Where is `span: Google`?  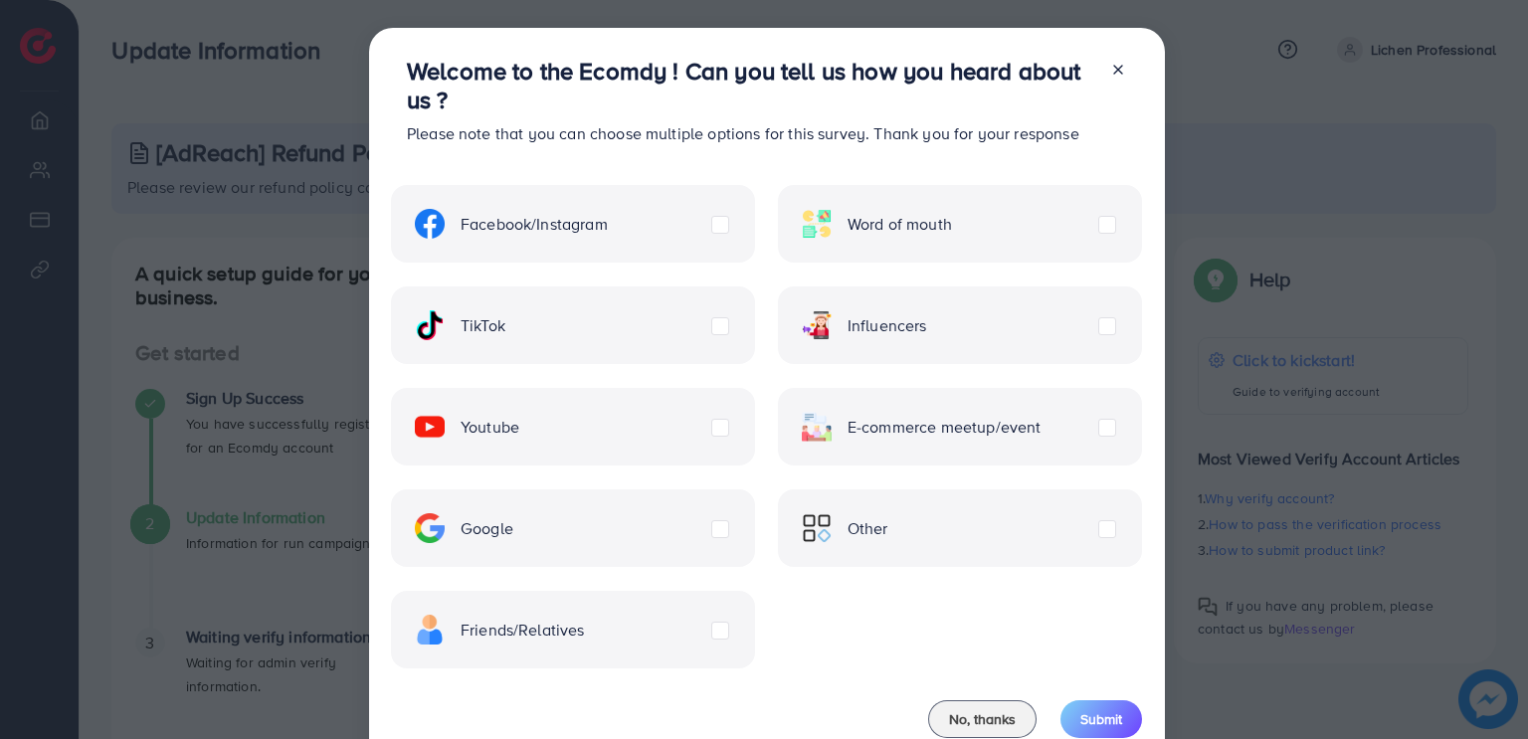 span: Google is located at coordinates (486, 528).